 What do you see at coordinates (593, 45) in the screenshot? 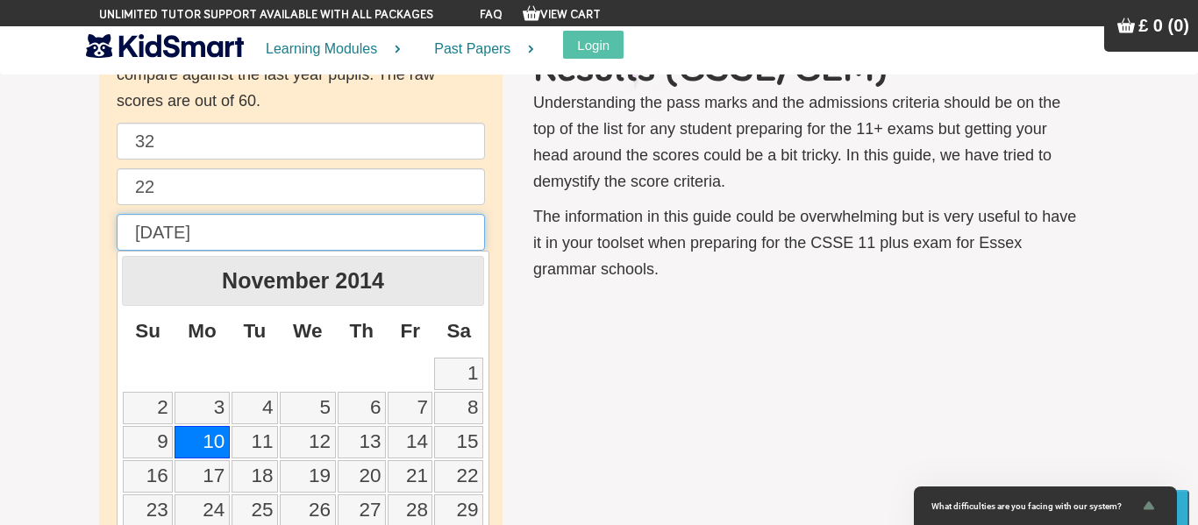
I see `button: Login` at bounding box center [593, 45].